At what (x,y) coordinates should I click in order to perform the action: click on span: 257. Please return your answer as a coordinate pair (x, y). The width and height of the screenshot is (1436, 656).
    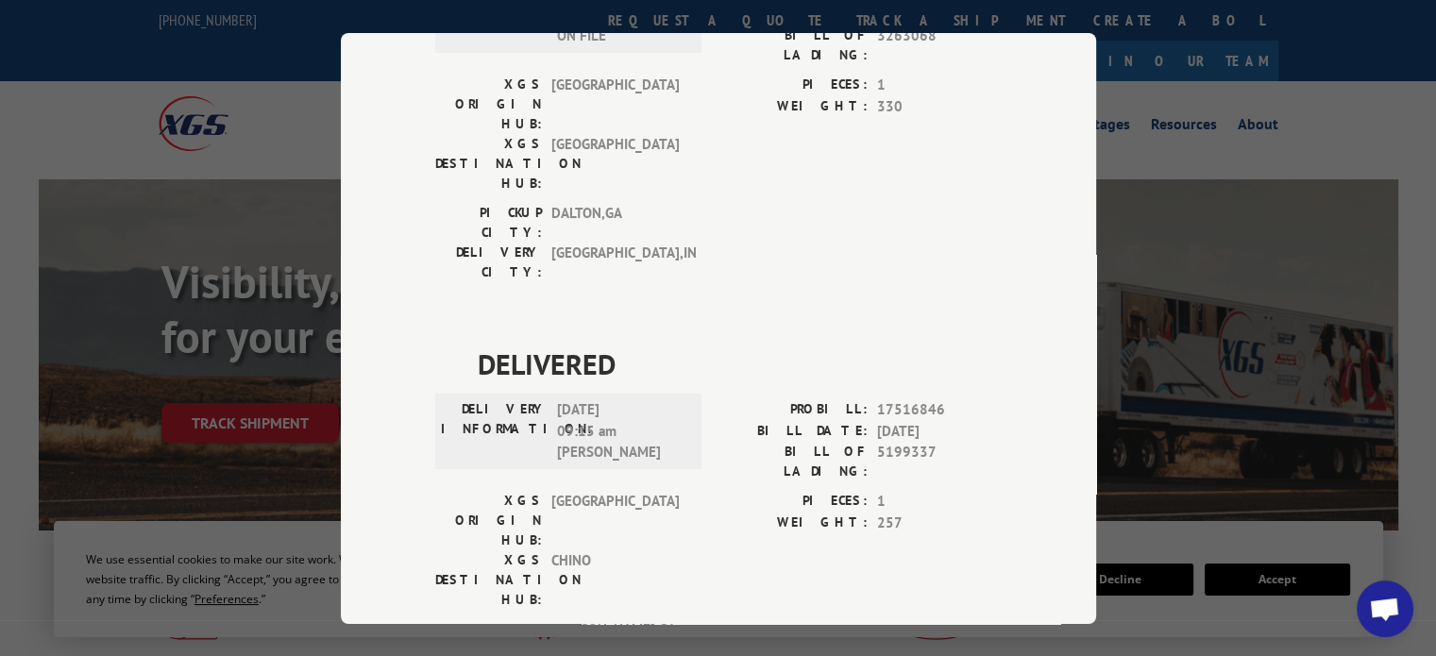
    Looking at the image, I should click on (940, 522).